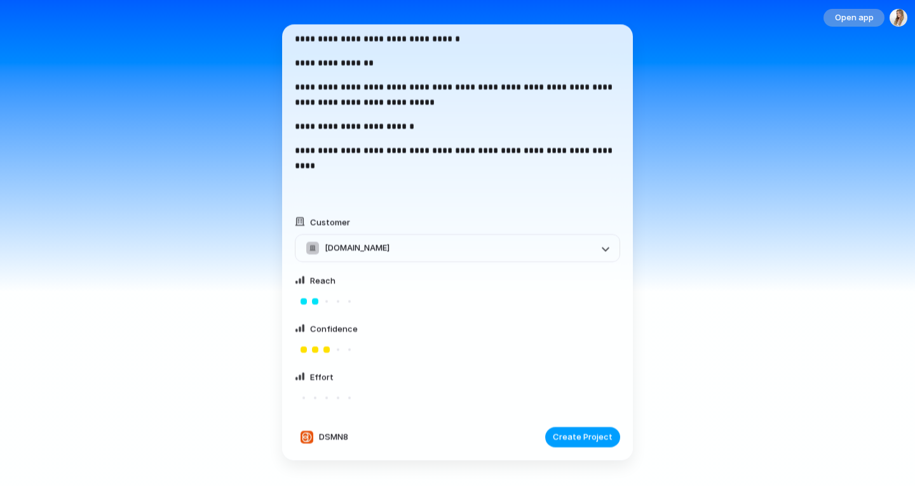  Describe the element at coordinates (321, 377) in the screenshot. I see `span: Effort` at that location.